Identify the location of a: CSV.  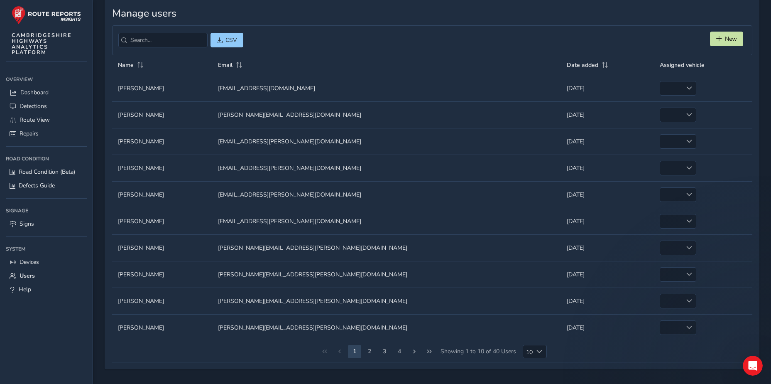
(227, 40).